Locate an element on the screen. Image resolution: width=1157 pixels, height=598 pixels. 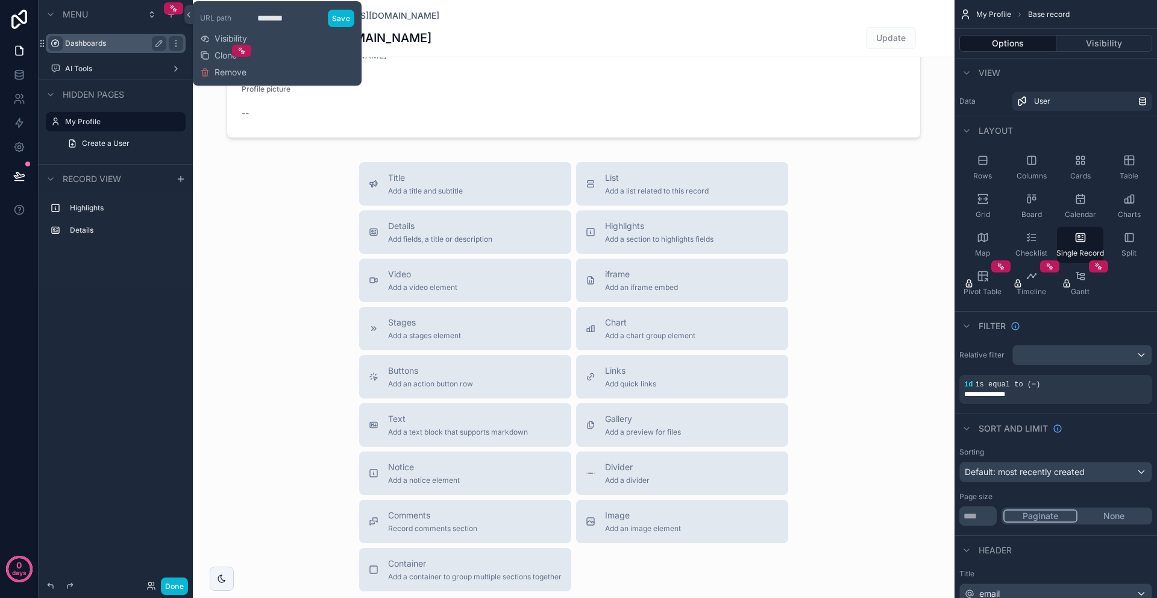
button: Columns is located at coordinates (1031, 167).